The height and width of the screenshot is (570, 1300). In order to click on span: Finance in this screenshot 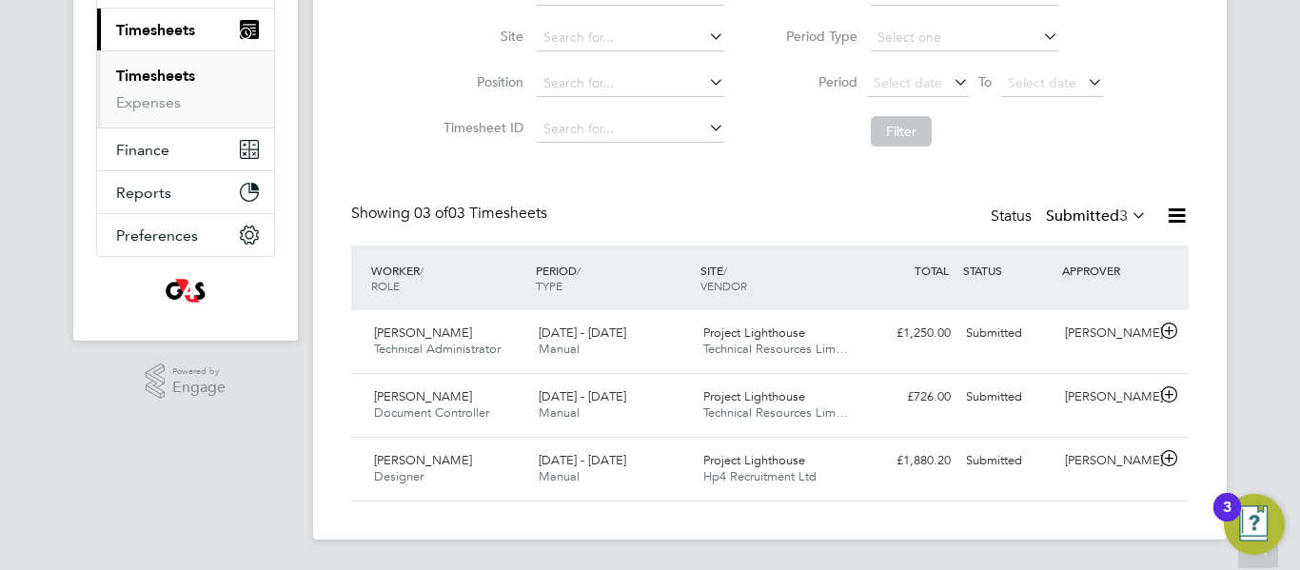, I will do `click(143, 149)`.